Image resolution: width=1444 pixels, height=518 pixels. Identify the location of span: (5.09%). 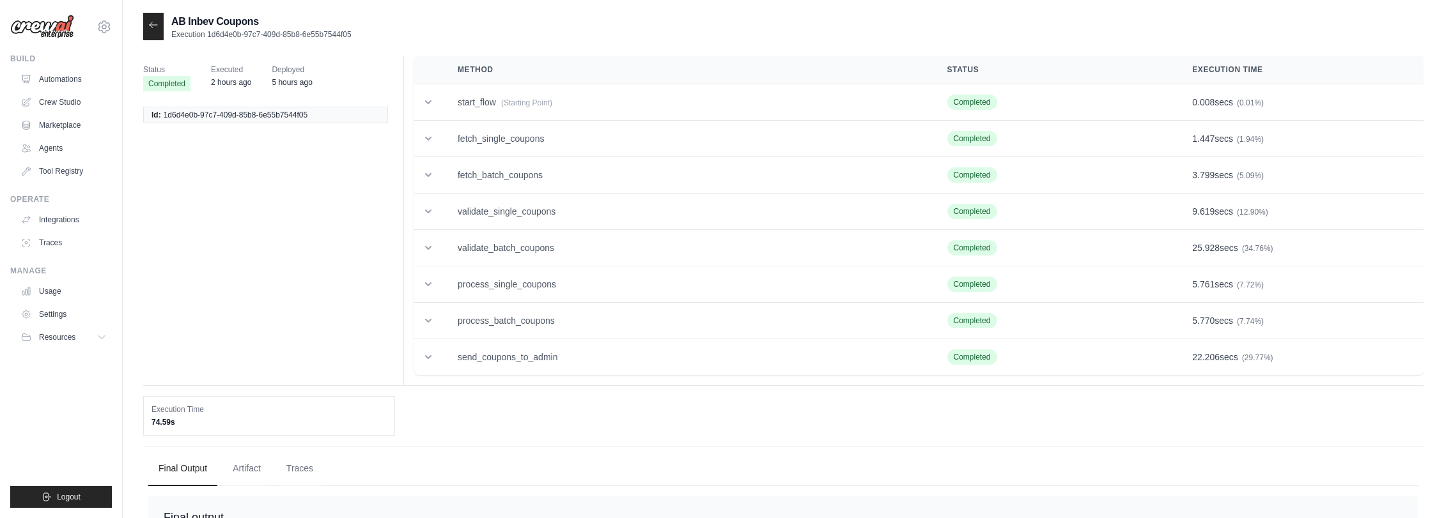
(1250, 176).